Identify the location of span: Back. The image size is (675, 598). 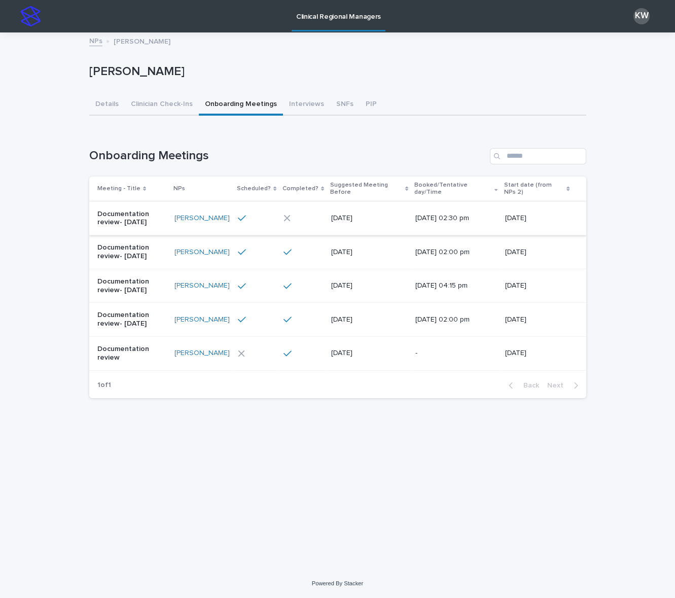
(528, 386).